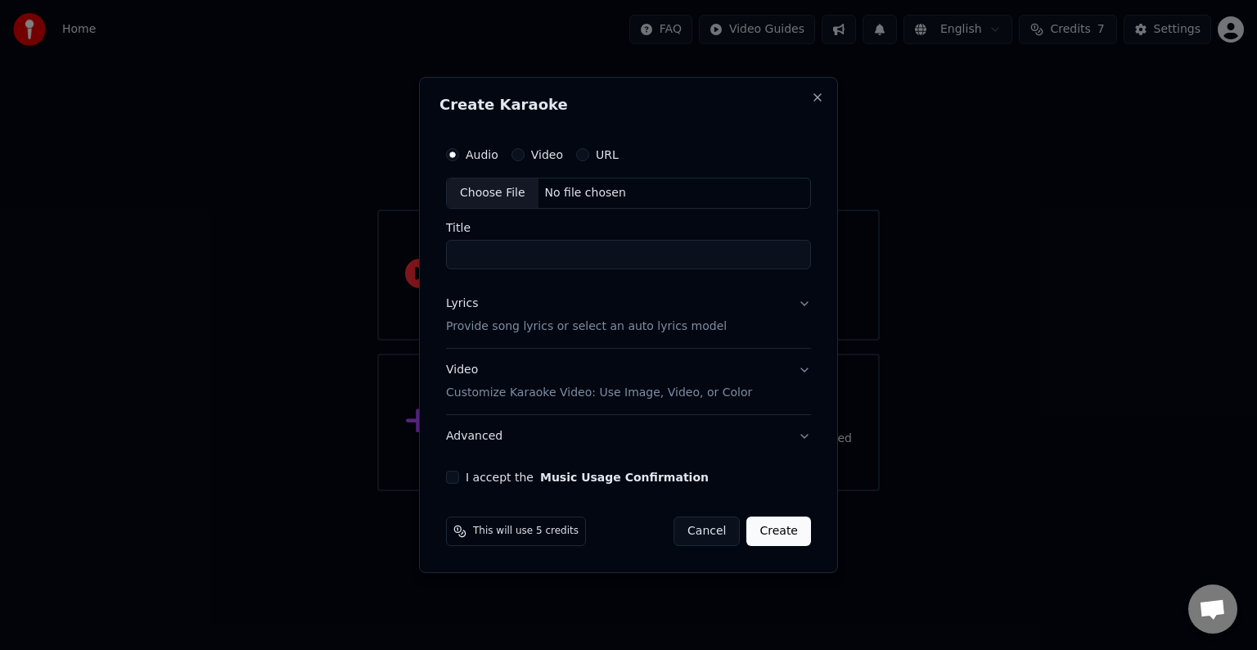 The width and height of the screenshot is (1257, 650). What do you see at coordinates (585, 193) in the screenshot?
I see `div: No file chosen` at bounding box center [585, 193].